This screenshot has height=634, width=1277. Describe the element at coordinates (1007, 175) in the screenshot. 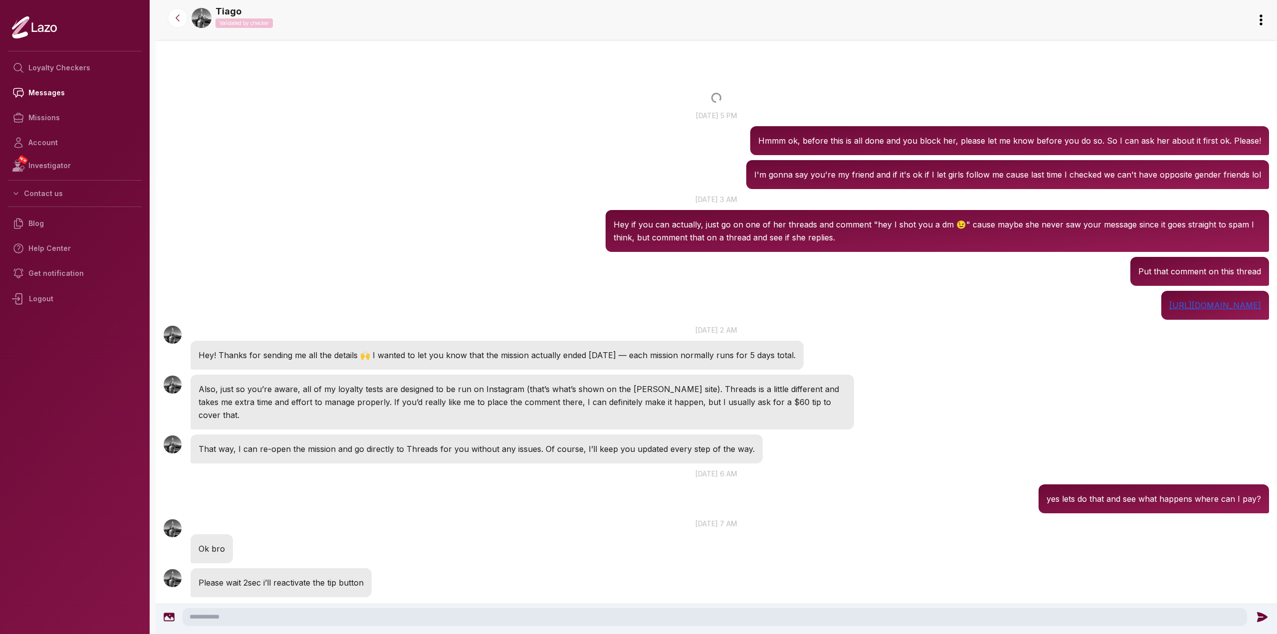

I see `p: I'm gonna say you're my friend and if it's ok if I let girls follow me cause last time I checked ...` at that location.